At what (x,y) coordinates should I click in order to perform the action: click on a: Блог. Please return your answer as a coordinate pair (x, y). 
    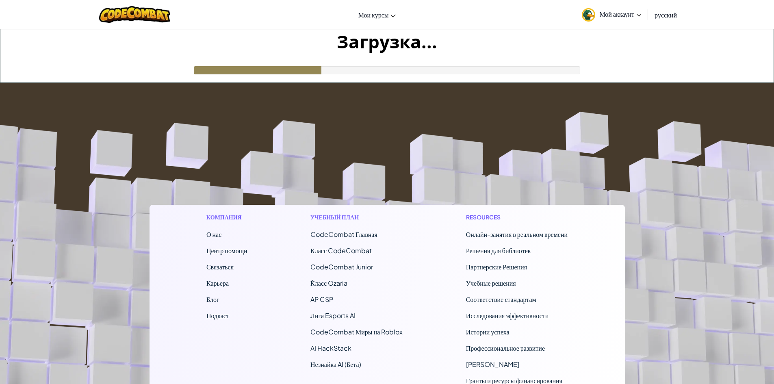
    Looking at the image, I should click on (213, 299).